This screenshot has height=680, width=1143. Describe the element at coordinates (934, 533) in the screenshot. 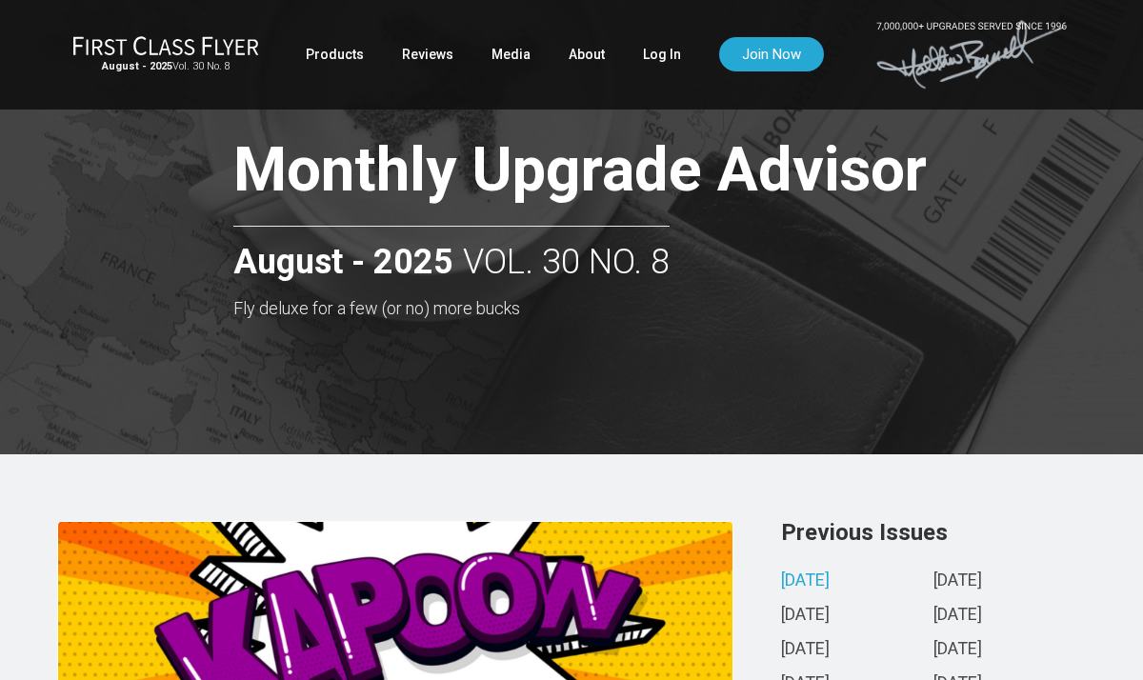

I see `h3: Previous Issues` at that location.